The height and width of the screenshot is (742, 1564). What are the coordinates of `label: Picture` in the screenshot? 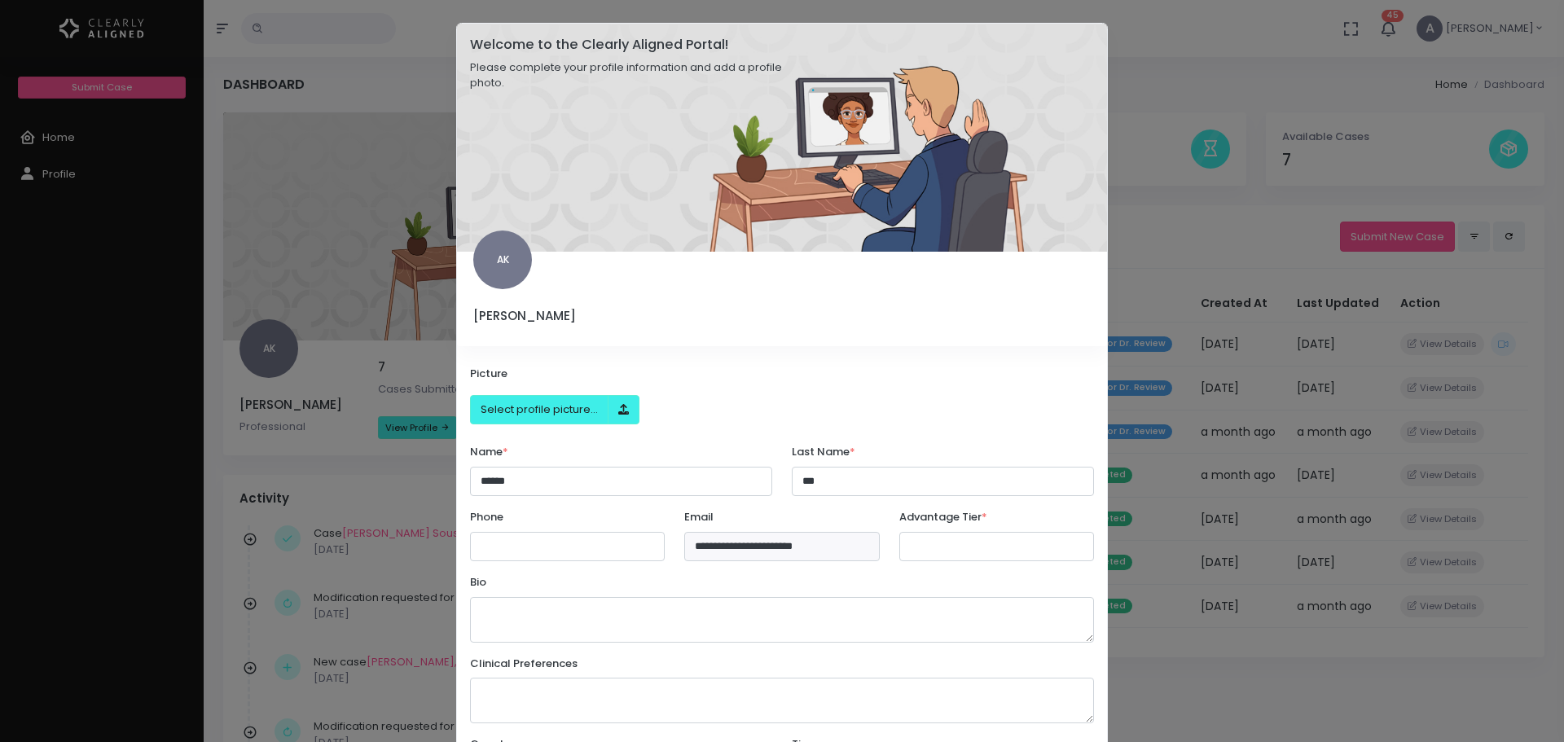 It's located at (489, 374).